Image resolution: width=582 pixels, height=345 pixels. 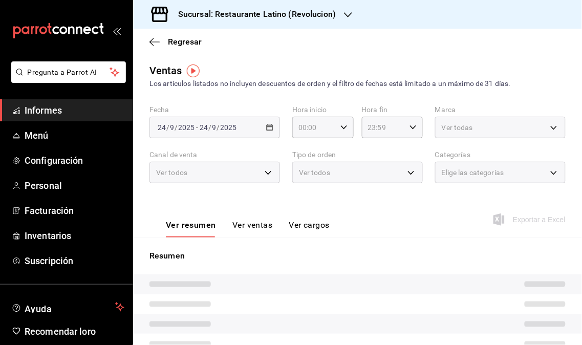 What do you see at coordinates (473, 172) in the screenshot?
I see `span: Elige las categorías` at bounding box center [473, 172].